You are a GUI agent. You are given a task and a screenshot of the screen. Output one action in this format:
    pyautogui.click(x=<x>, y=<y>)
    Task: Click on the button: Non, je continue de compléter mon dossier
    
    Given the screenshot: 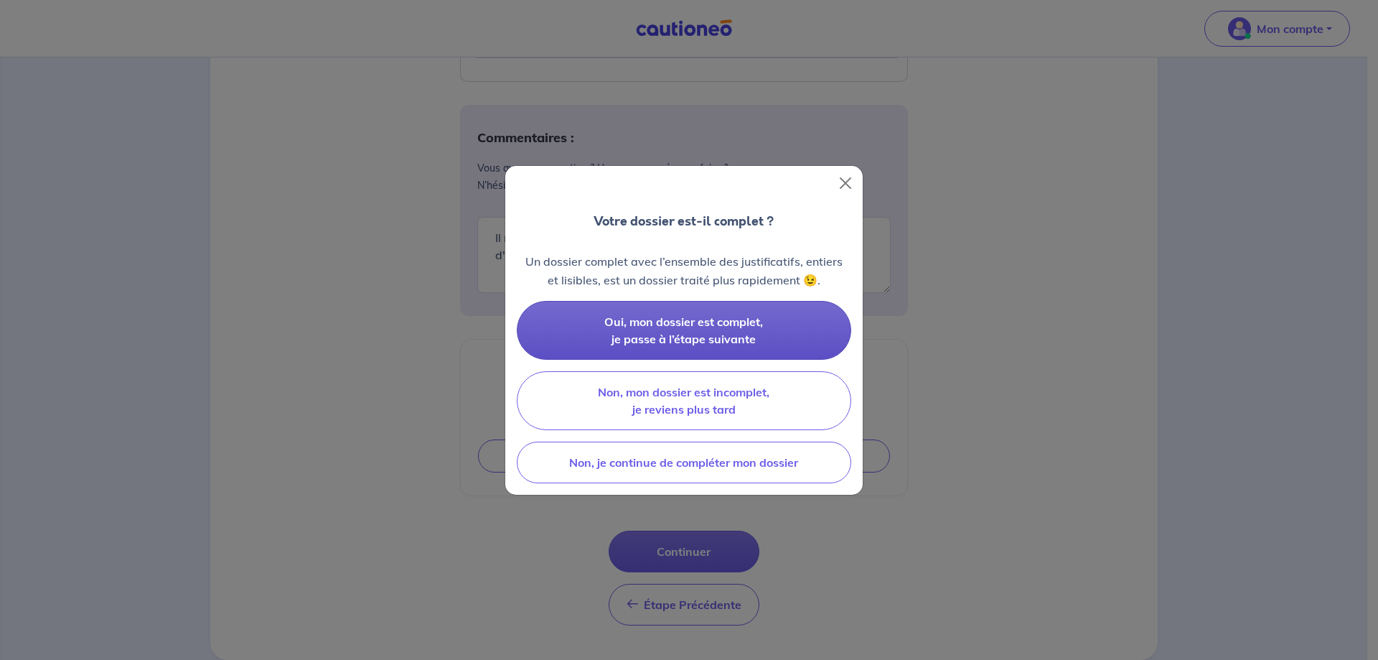 What is the action you would take?
    pyautogui.click(x=684, y=462)
    